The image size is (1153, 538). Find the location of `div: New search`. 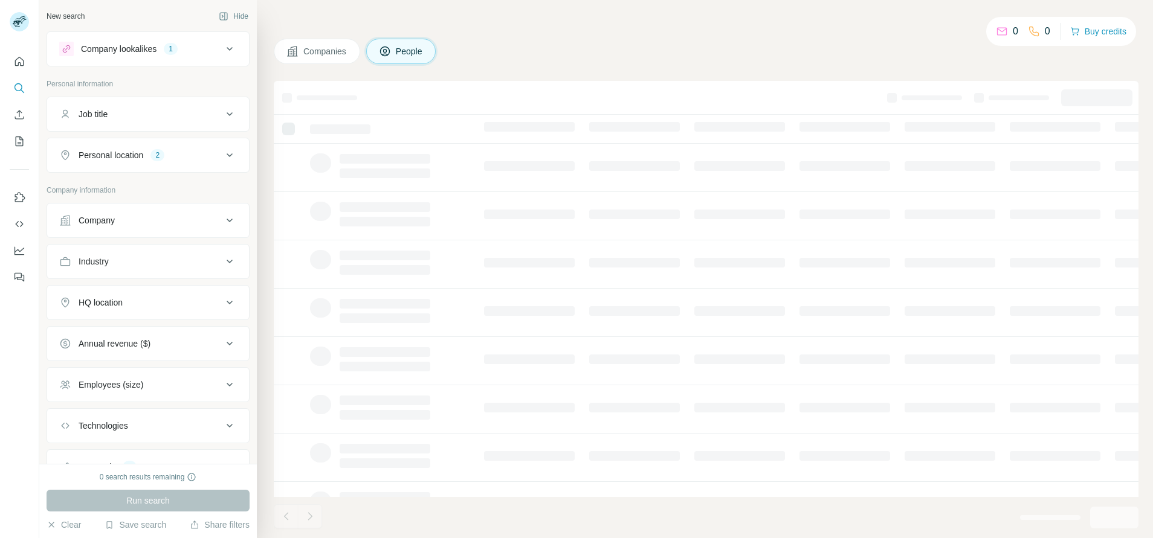

div: New search is located at coordinates (65, 16).